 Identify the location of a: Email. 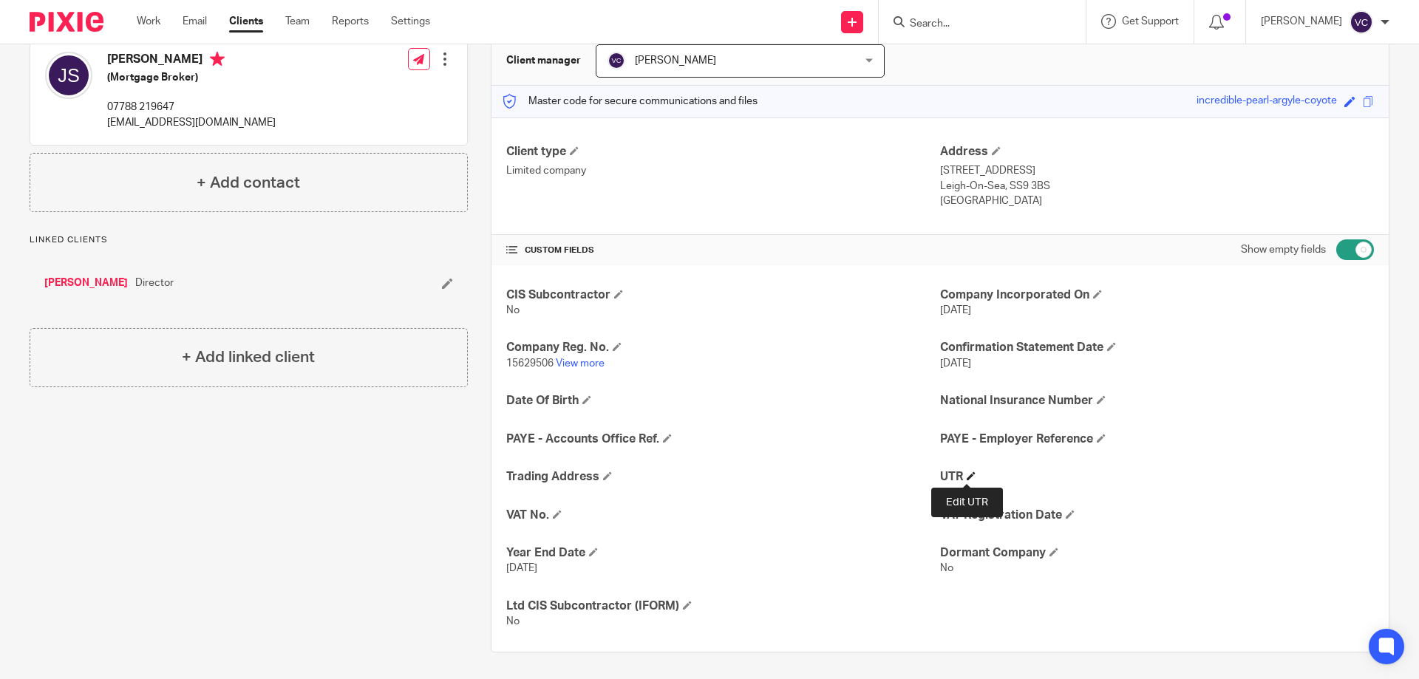
(194, 21).